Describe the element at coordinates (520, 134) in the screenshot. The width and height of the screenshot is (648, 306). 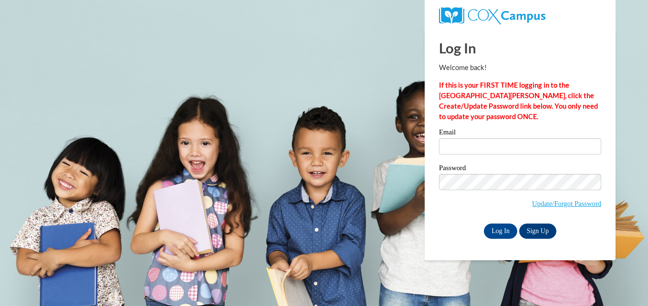
I see `label: Email` at that location.